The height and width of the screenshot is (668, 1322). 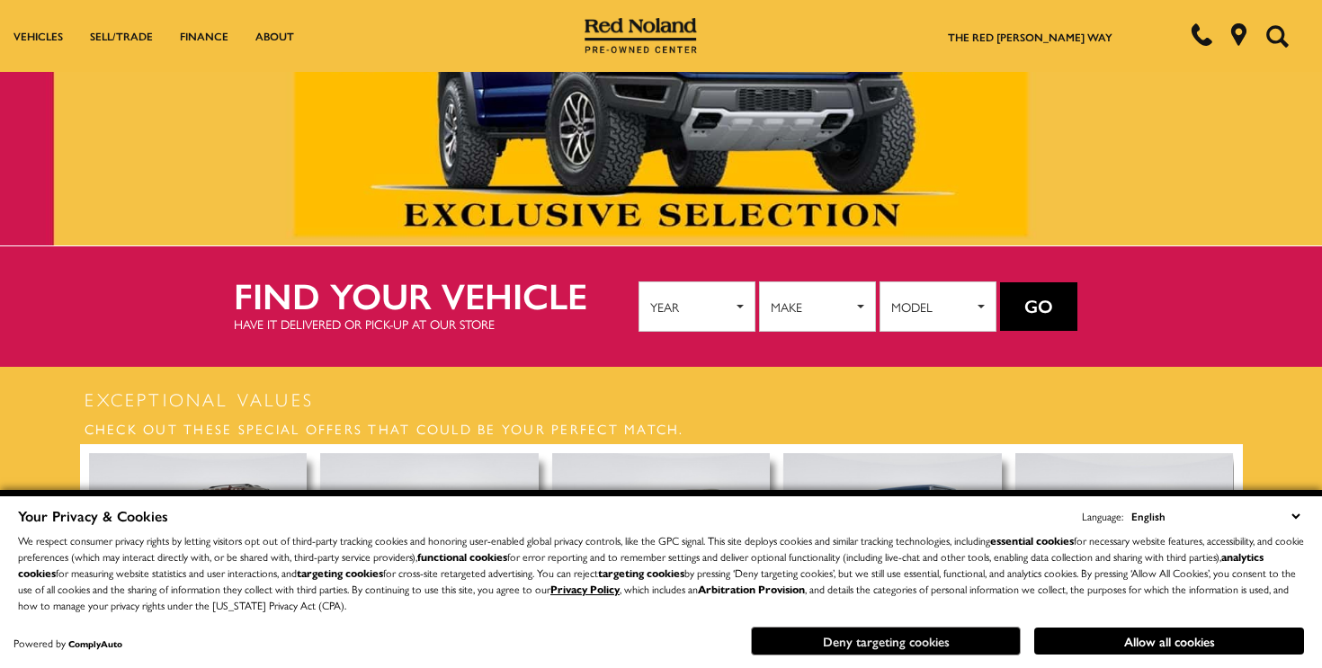 I want to click on span: Your Privacy & Cookies, so click(x=93, y=515).